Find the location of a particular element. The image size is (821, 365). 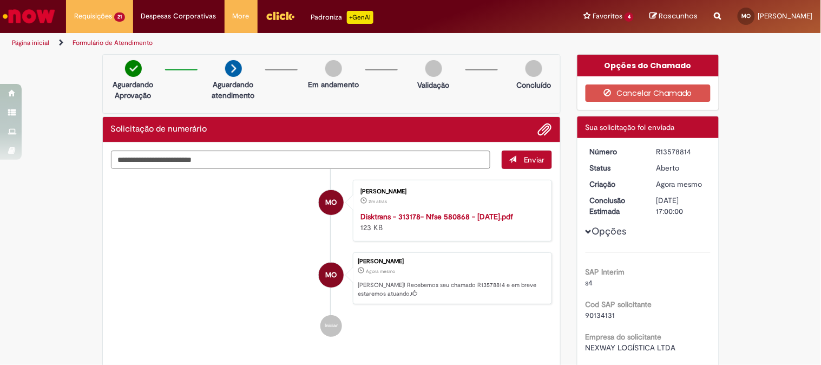

div: R13578814 is located at coordinates (681, 152).